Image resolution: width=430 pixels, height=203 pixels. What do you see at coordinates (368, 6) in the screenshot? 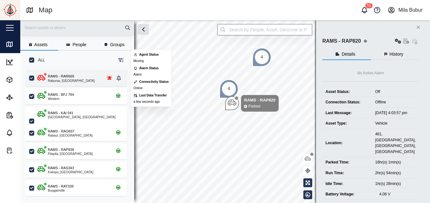
I see `div: 50` at bounding box center [368, 6].